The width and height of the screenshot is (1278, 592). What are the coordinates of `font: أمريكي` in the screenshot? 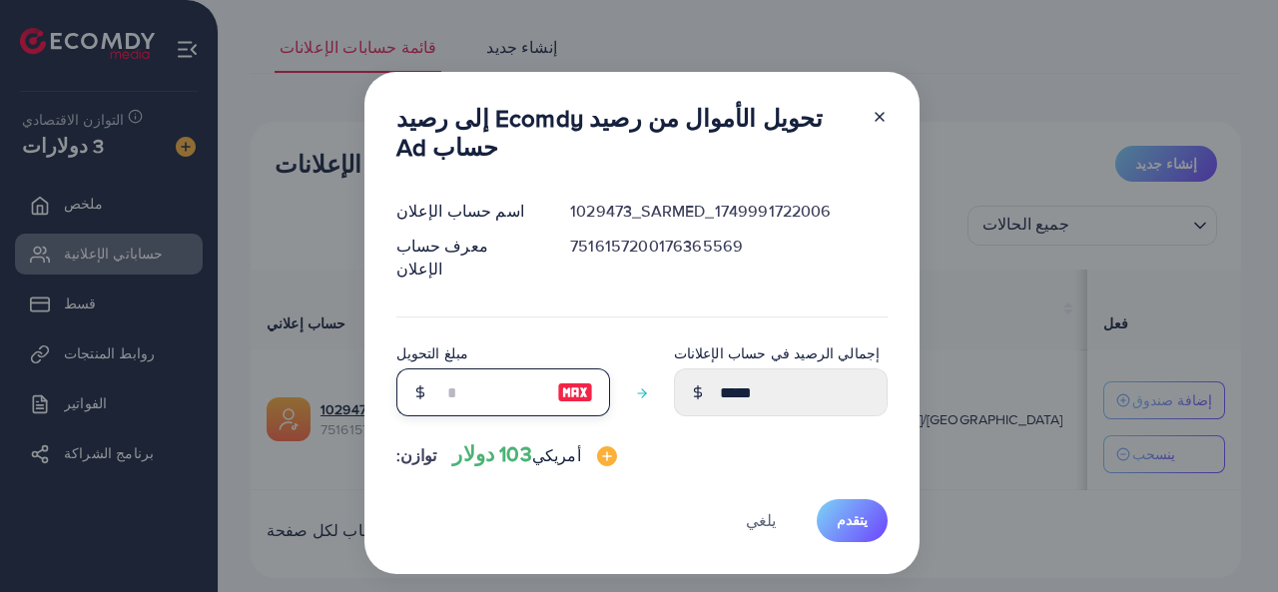 It's located at (556, 455).